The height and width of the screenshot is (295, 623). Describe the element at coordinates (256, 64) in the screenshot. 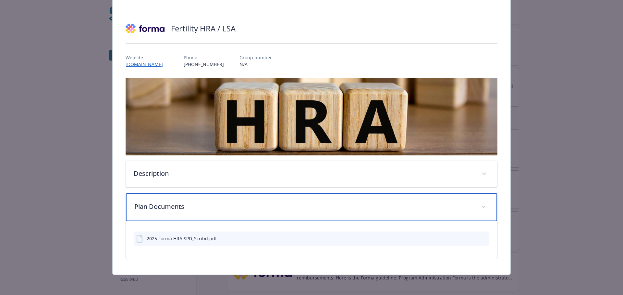

I see `p: N/A` at that location.